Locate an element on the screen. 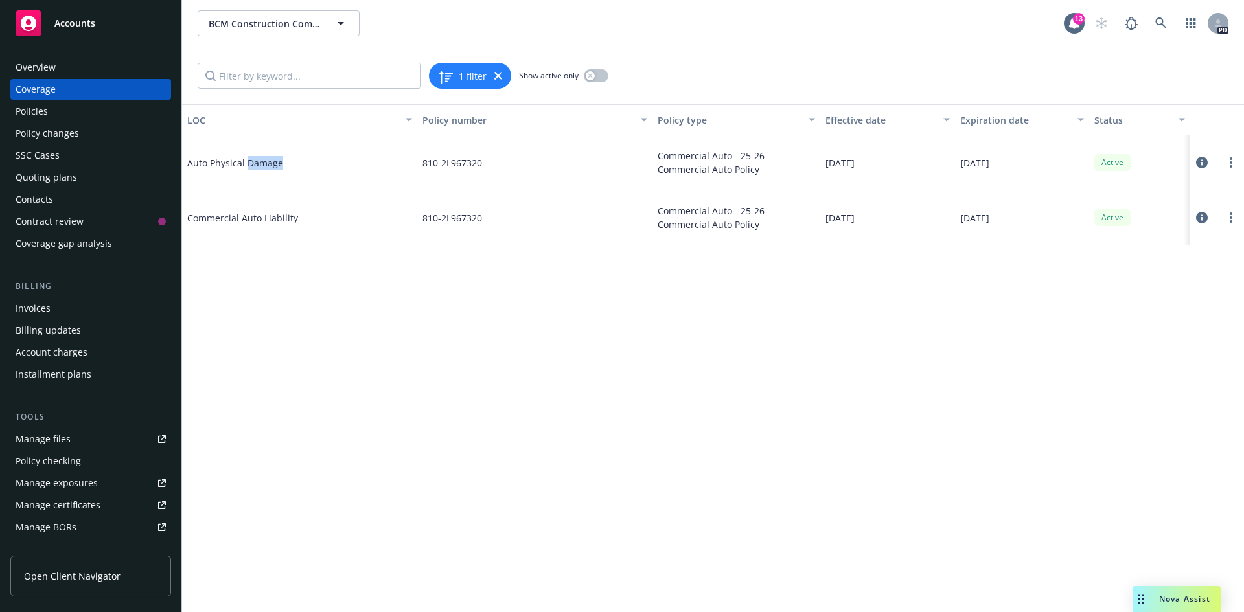 Image resolution: width=1244 pixels, height=612 pixels. div: Manage certificates is located at coordinates (58, 505).